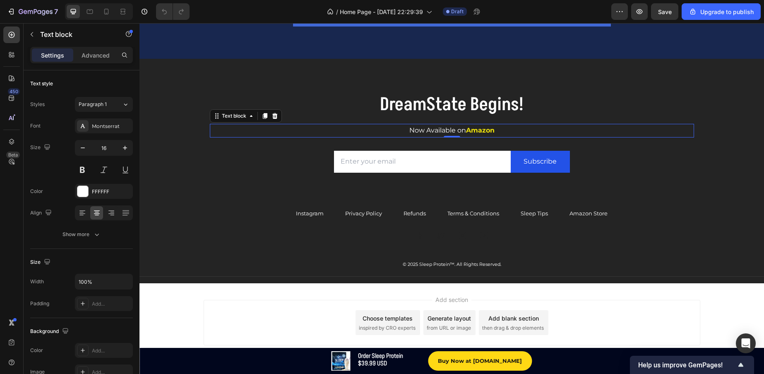 The image size is (764, 374). I want to click on div: 450, so click(14, 91).